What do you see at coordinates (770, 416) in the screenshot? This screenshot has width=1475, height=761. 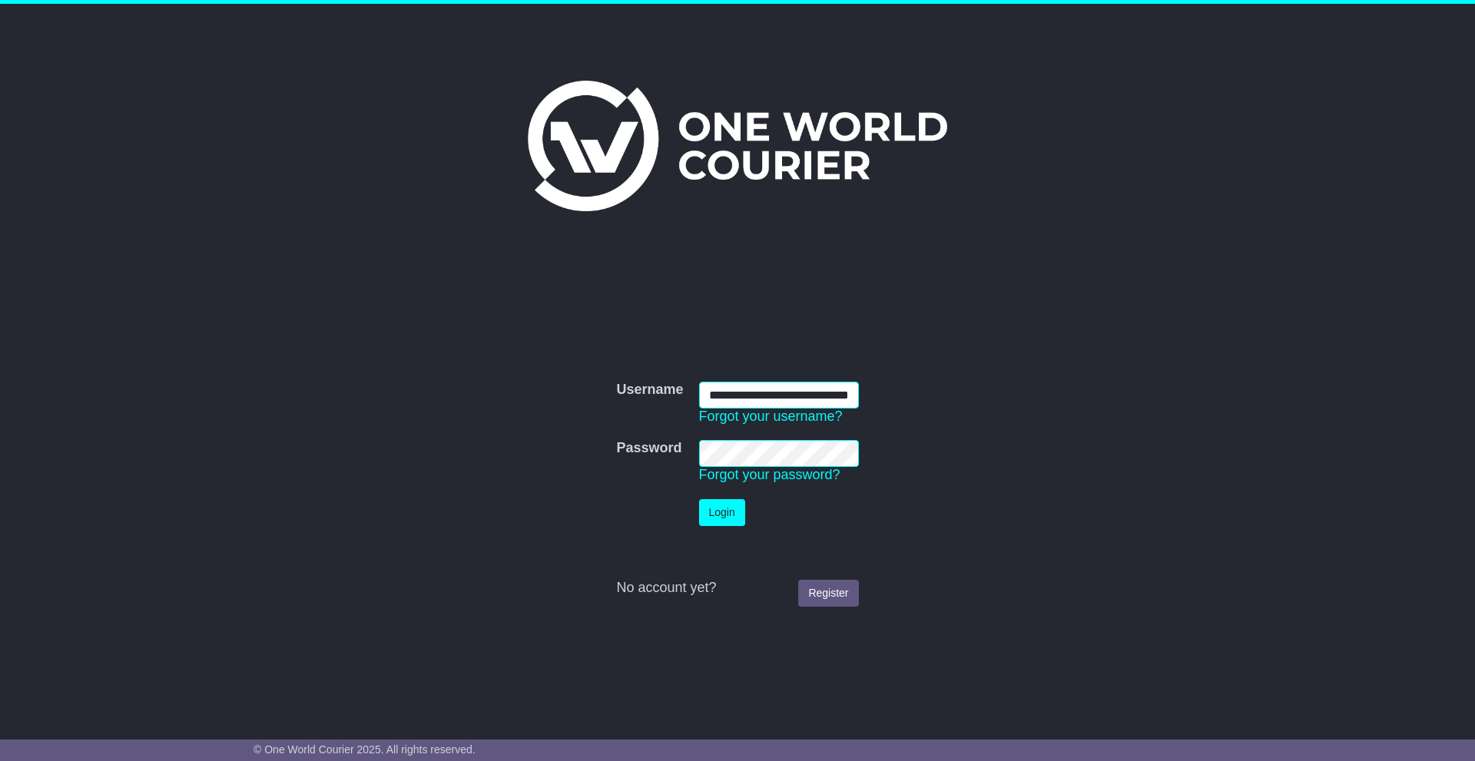 I see `a: Forgot your username?` at bounding box center [770, 416].